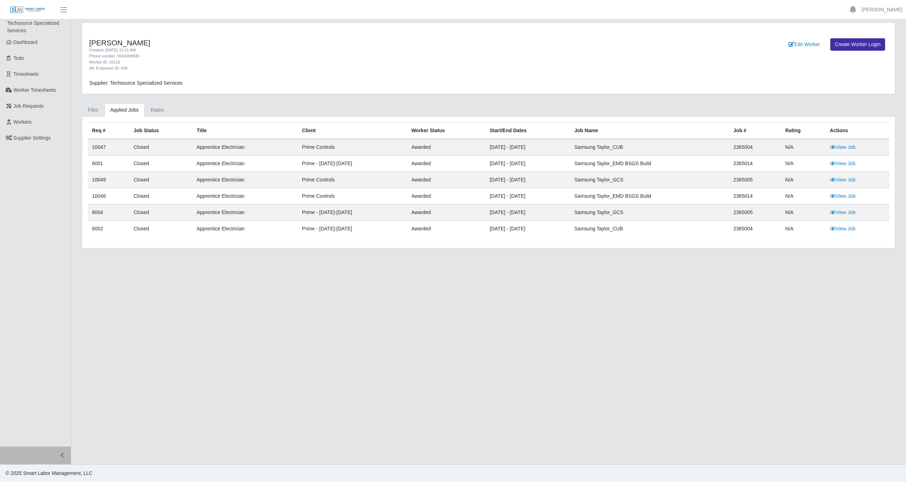  Describe the element at coordinates (93, 110) in the screenshot. I see `a: Files` at that location.